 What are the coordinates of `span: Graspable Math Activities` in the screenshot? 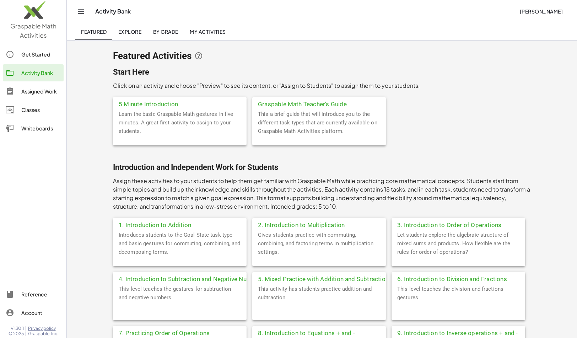 It's located at (33, 31).